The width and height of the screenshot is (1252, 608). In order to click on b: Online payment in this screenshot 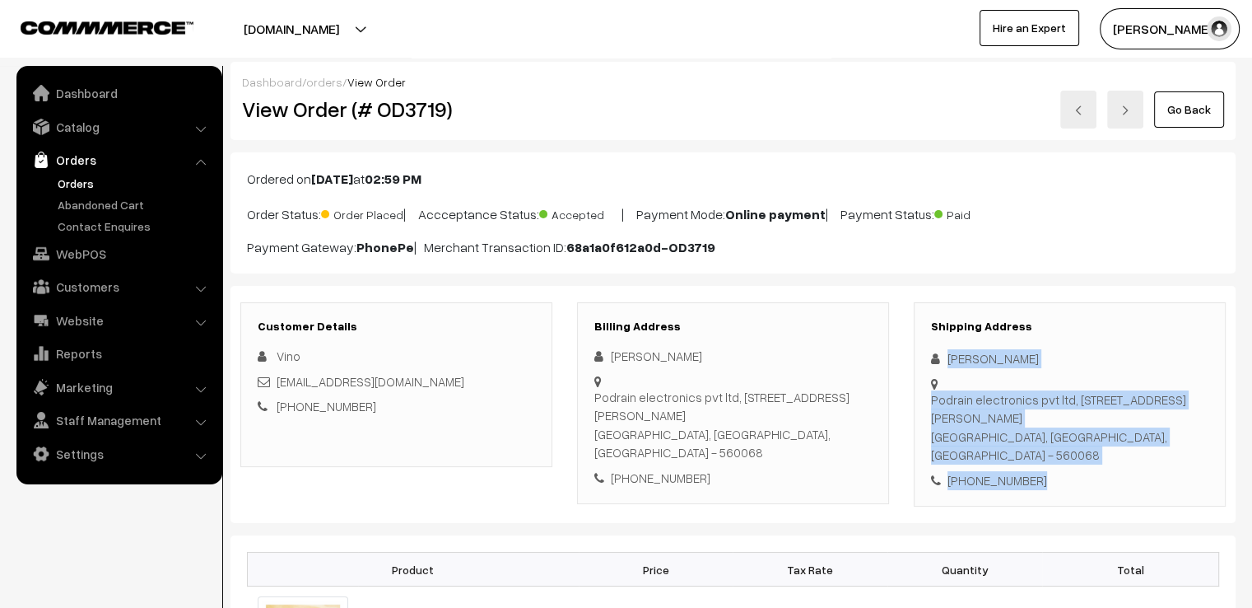, I will do `click(775, 214)`.